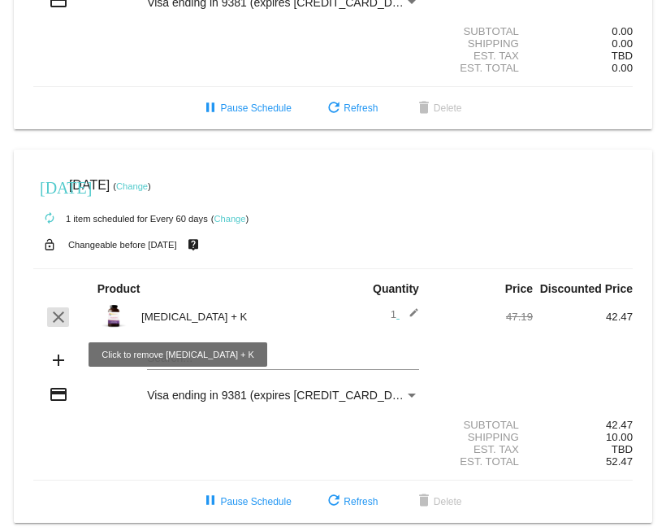 The height and width of the screenshot is (531, 666). What do you see at coordinates (119, 288) in the screenshot?
I see `strong: Product` at bounding box center [119, 288].